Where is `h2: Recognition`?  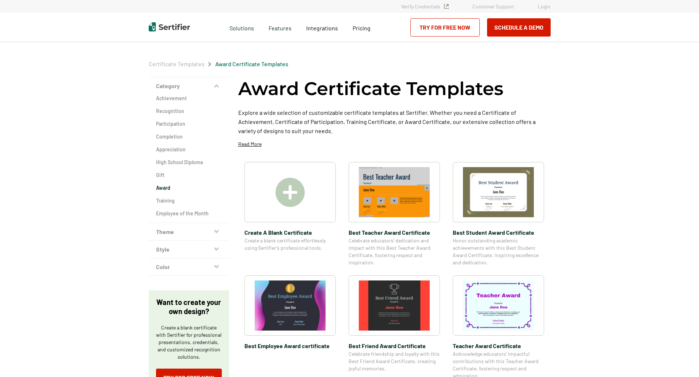 h2: Recognition is located at coordinates (189, 111).